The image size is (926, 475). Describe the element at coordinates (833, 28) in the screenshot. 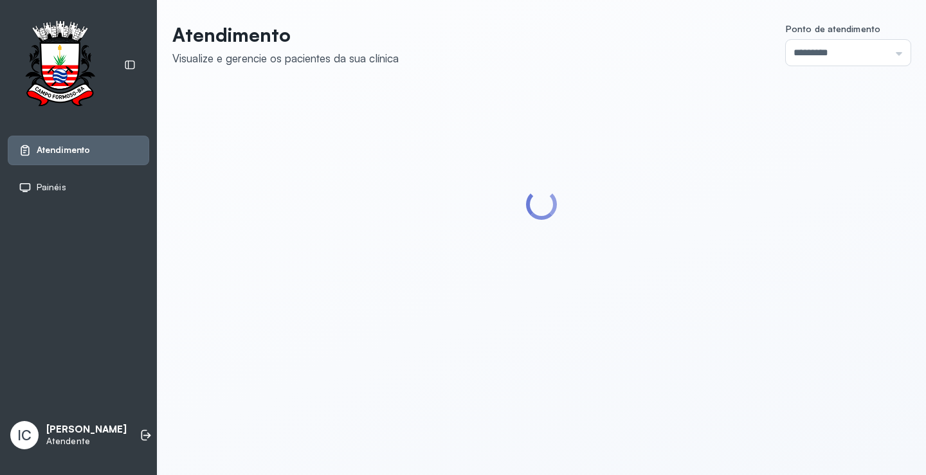

I see `span: Ponto de atendimento` at that location.